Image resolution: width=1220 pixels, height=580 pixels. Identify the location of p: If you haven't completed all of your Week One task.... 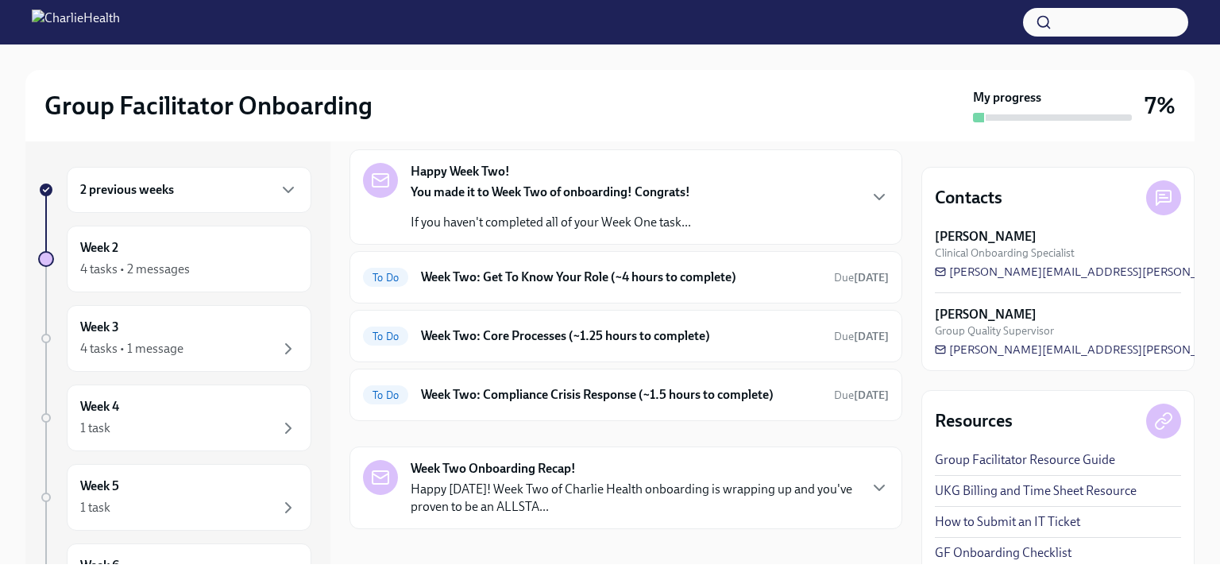
(551, 222).